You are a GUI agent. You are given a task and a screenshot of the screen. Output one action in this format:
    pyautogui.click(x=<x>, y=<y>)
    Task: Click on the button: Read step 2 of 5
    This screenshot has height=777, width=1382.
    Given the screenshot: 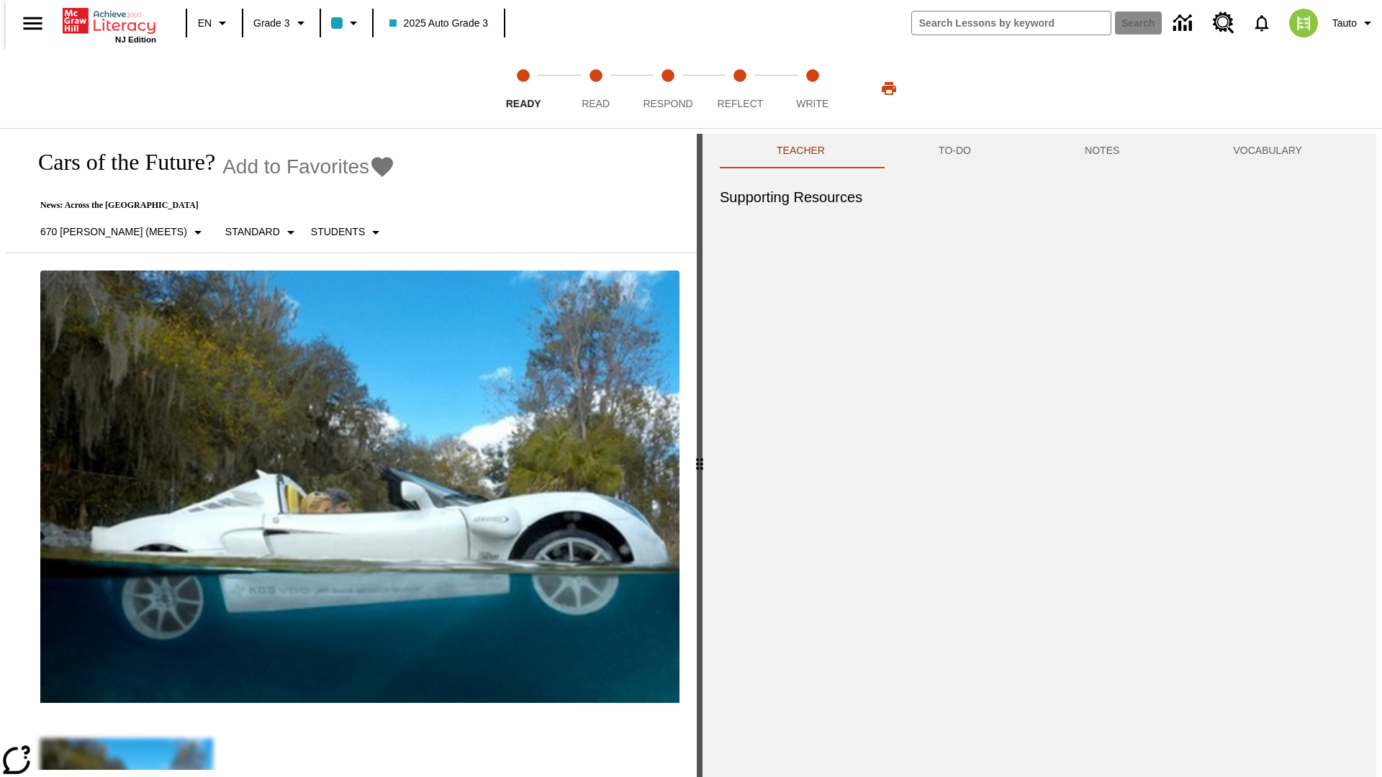 What is the action you would take?
    pyautogui.click(x=595, y=89)
    